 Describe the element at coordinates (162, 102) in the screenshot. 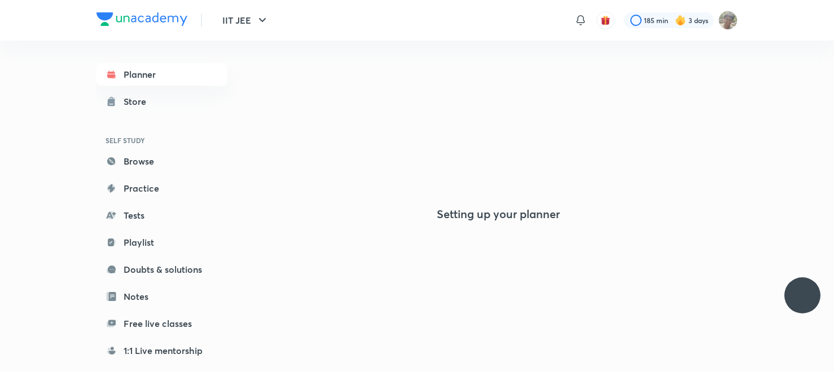

I see `a: Store` at that location.